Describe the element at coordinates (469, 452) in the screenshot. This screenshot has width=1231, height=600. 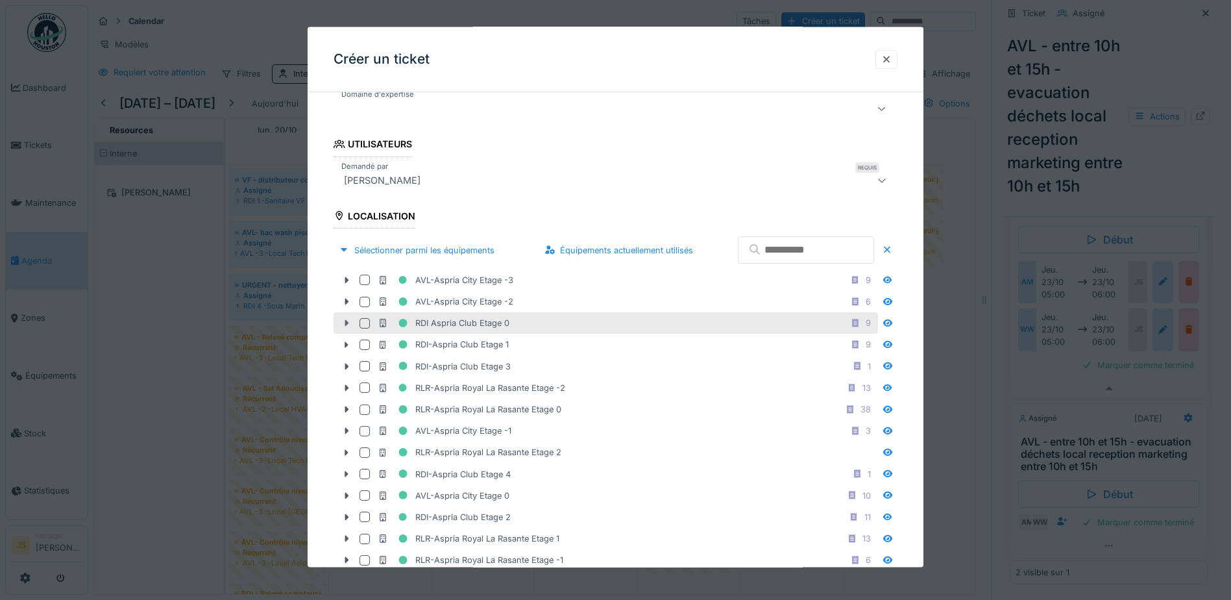
I see `div: RLR-Aspria Royal La Rasante Etage 2` at that location.